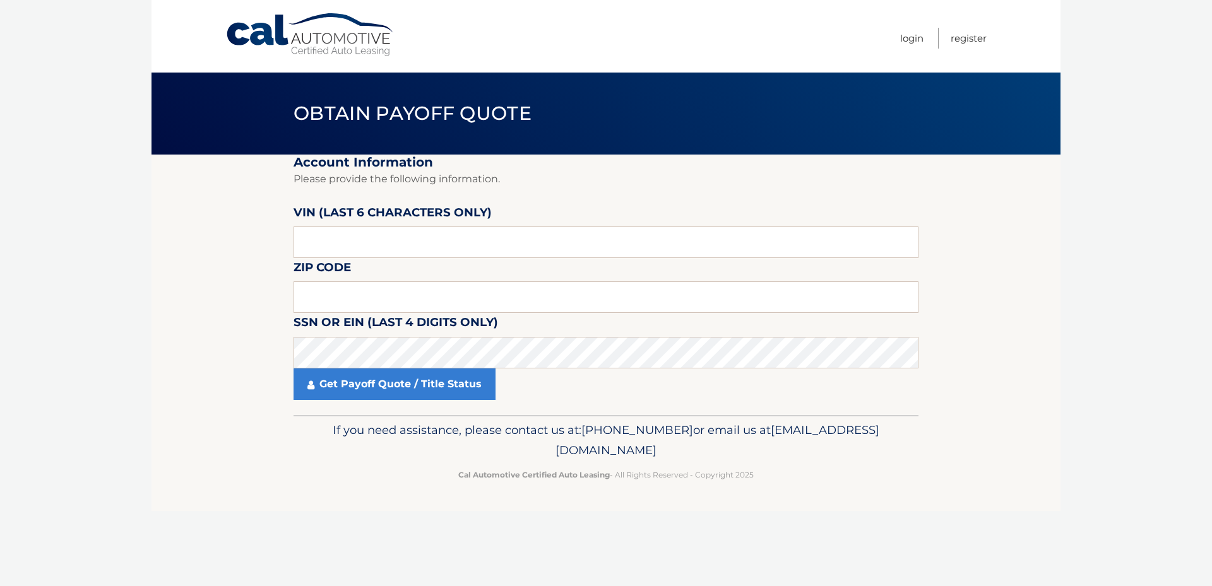 This screenshot has width=1212, height=586. Describe the element at coordinates (393, 215) in the screenshot. I see `label: VIN (last 6 characters only)` at that location.